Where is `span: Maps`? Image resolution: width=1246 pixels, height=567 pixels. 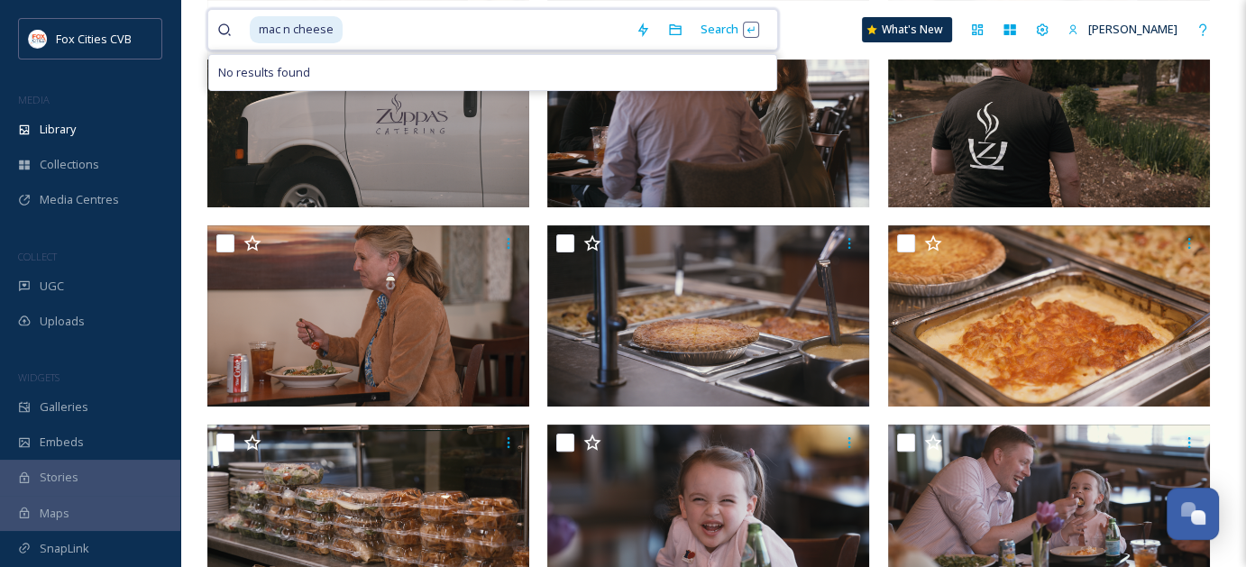
span: Maps is located at coordinates (54, 513).